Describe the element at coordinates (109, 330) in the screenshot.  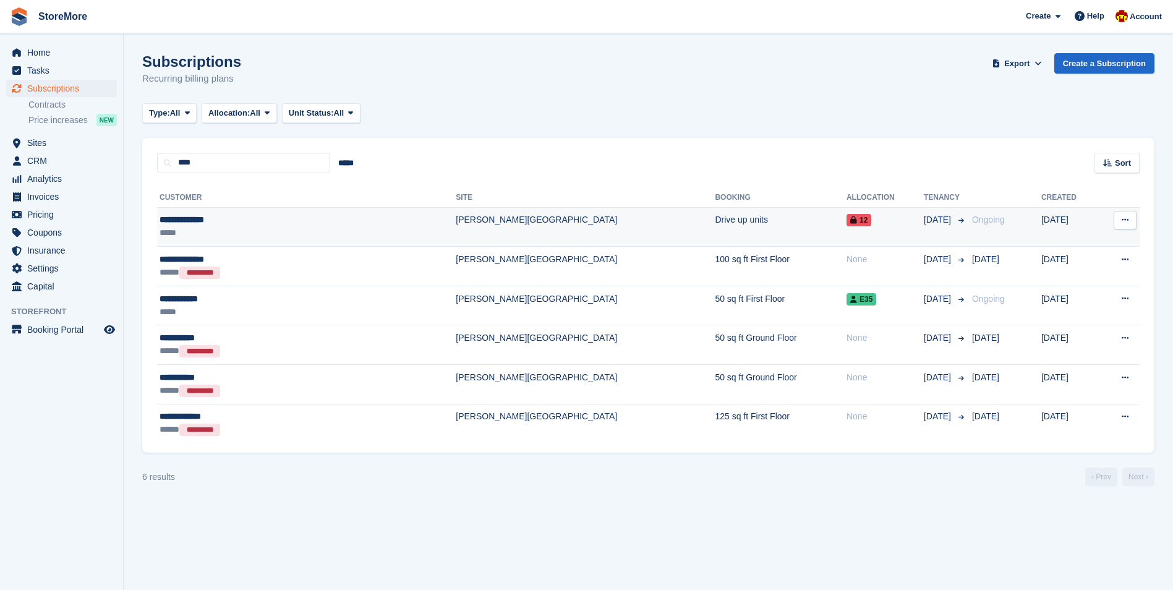
I see `a: Preview store` at that location.